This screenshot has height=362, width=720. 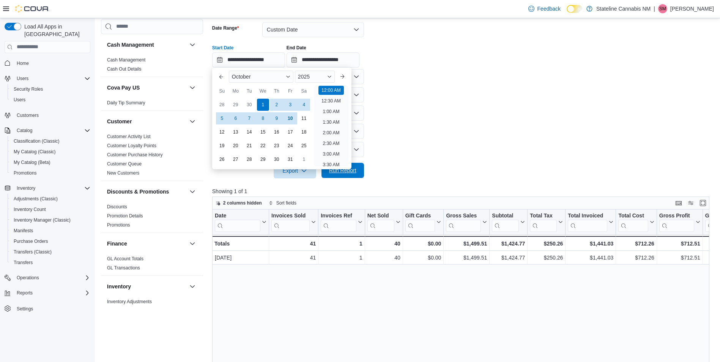 I want to click on a: Transfers (Classic), so click(x=33, y=252).